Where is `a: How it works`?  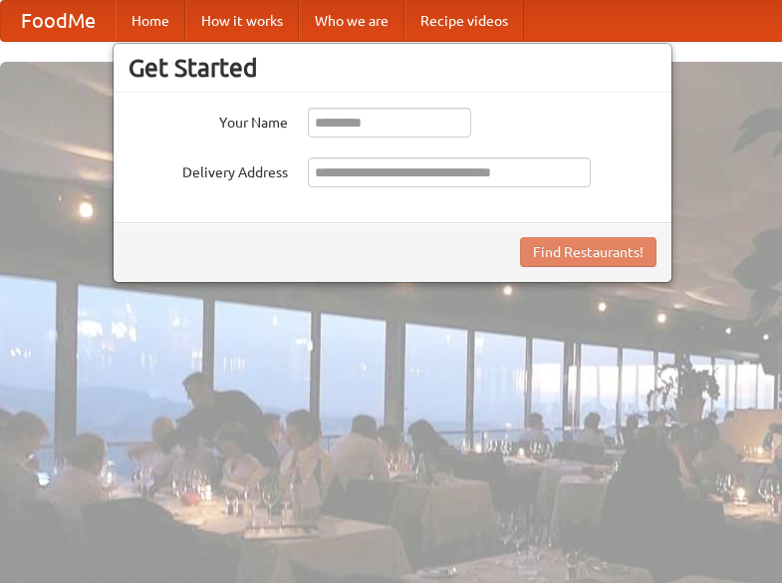 a: How it works is located at coordinates (242, 21).